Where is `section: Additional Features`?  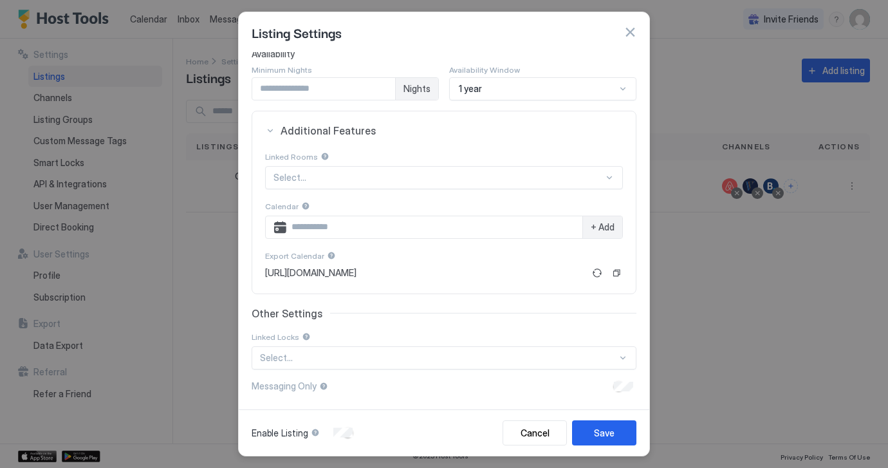 section: Additional Features is located at coordinates (444, 221).